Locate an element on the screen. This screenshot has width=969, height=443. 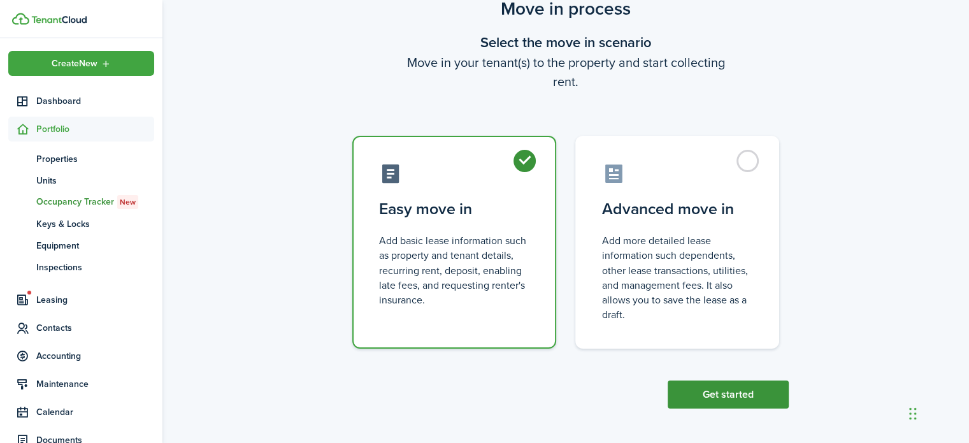
wizard-step-header-title: Select the move in scenario is located at coordinates (566, 42).